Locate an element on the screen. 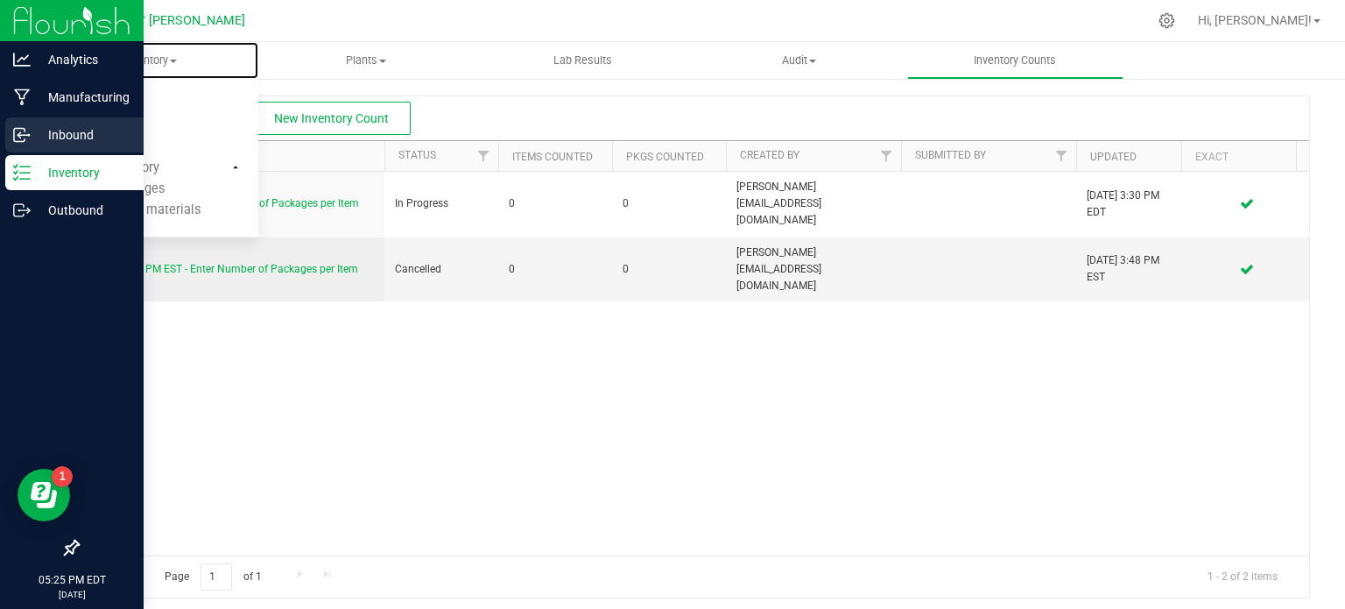 The height and width of the screenshot is (609, 1345). span: New Inventory Count is located at coordinates (331, 118).